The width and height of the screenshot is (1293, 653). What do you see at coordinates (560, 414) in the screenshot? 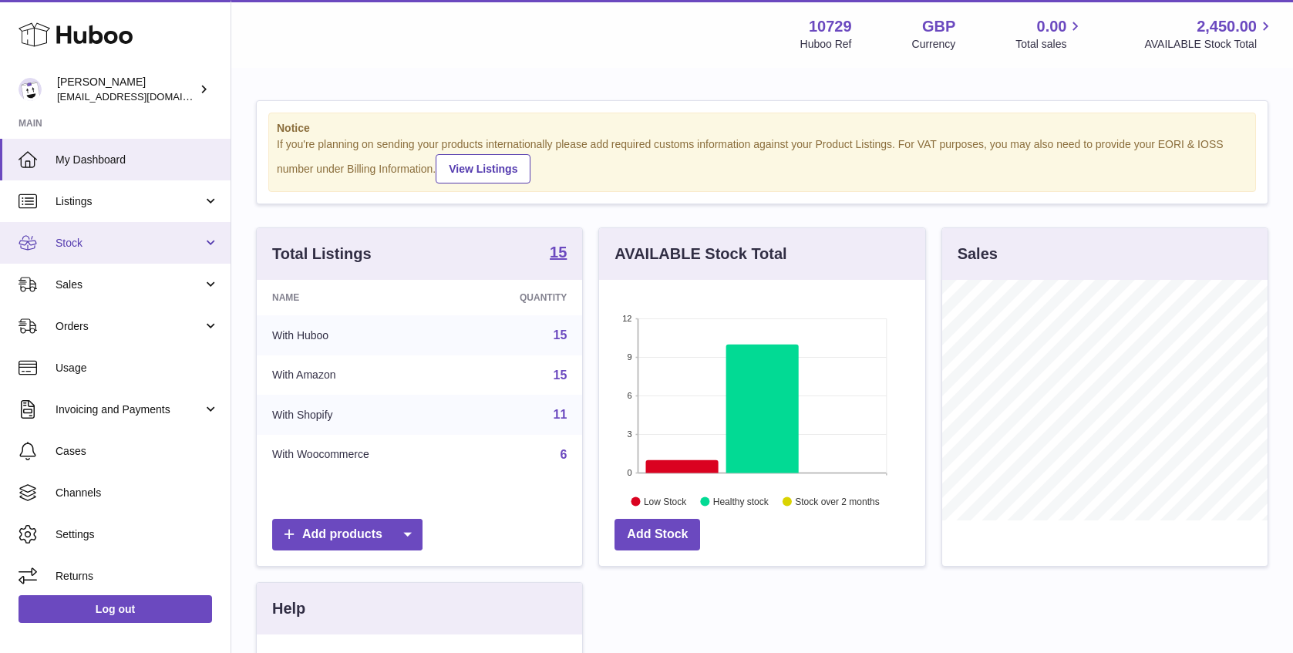
I see `a: 11` at bounding box center [560, 414].